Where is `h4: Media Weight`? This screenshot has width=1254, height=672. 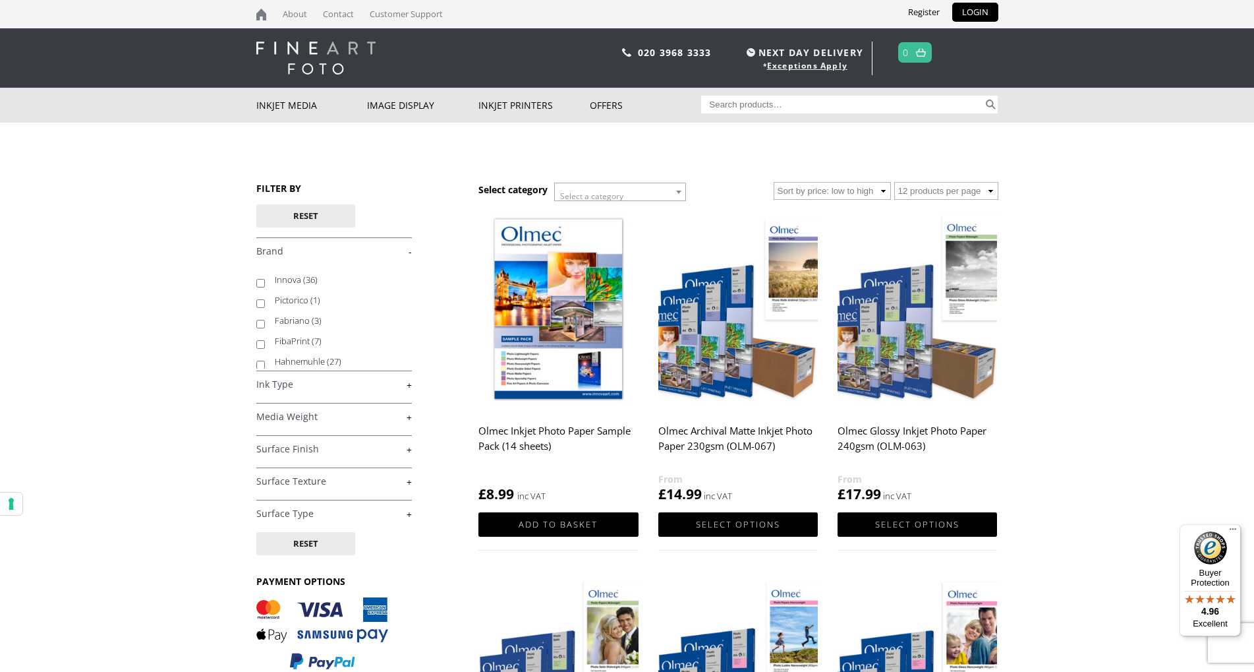
h4: Media Weight is located at coordinates (334, 416).